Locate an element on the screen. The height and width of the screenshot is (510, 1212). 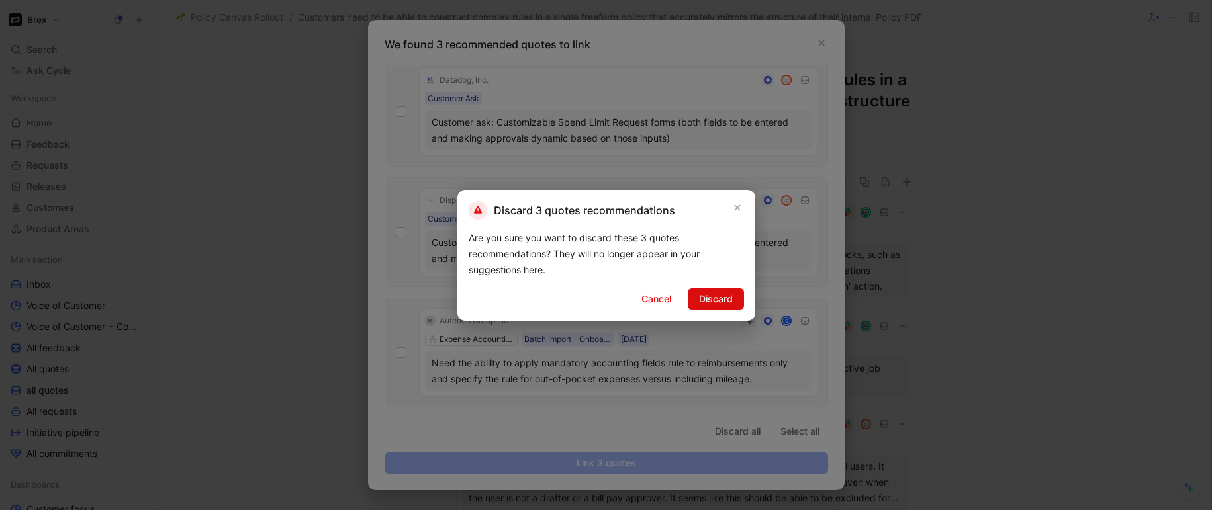
span: Discard is located at coordinates (716, 299).